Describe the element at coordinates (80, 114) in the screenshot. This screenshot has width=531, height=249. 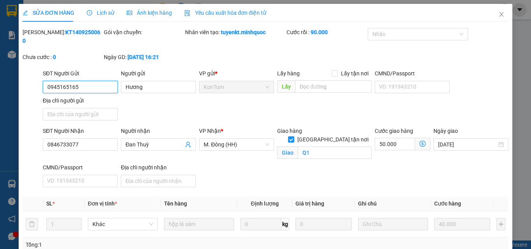
I see `input: Địa chỉ của người gửi` at that location.